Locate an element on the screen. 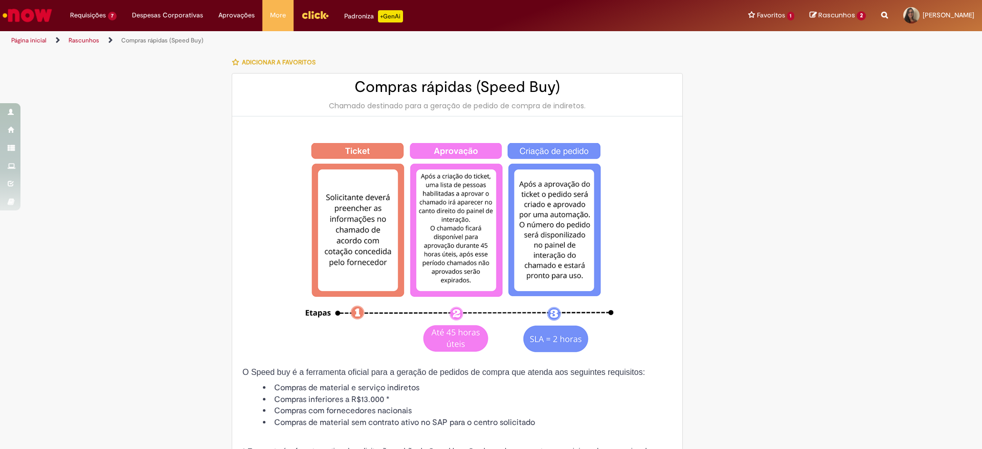 This screenshot has height=449, width=982. span: Favoritos is located at coordinates (770, 15).